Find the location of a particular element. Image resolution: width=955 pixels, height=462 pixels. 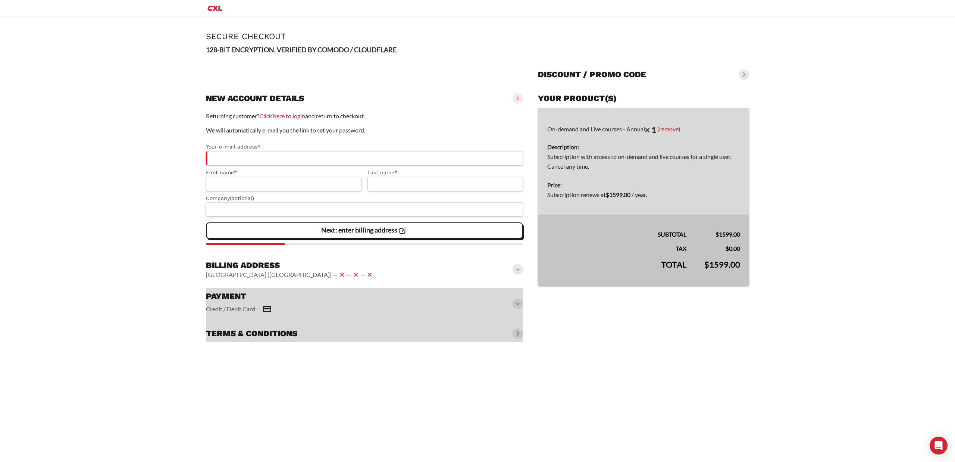

p: Returning customer? and return to checkout. is located at coordinates (365, 116).